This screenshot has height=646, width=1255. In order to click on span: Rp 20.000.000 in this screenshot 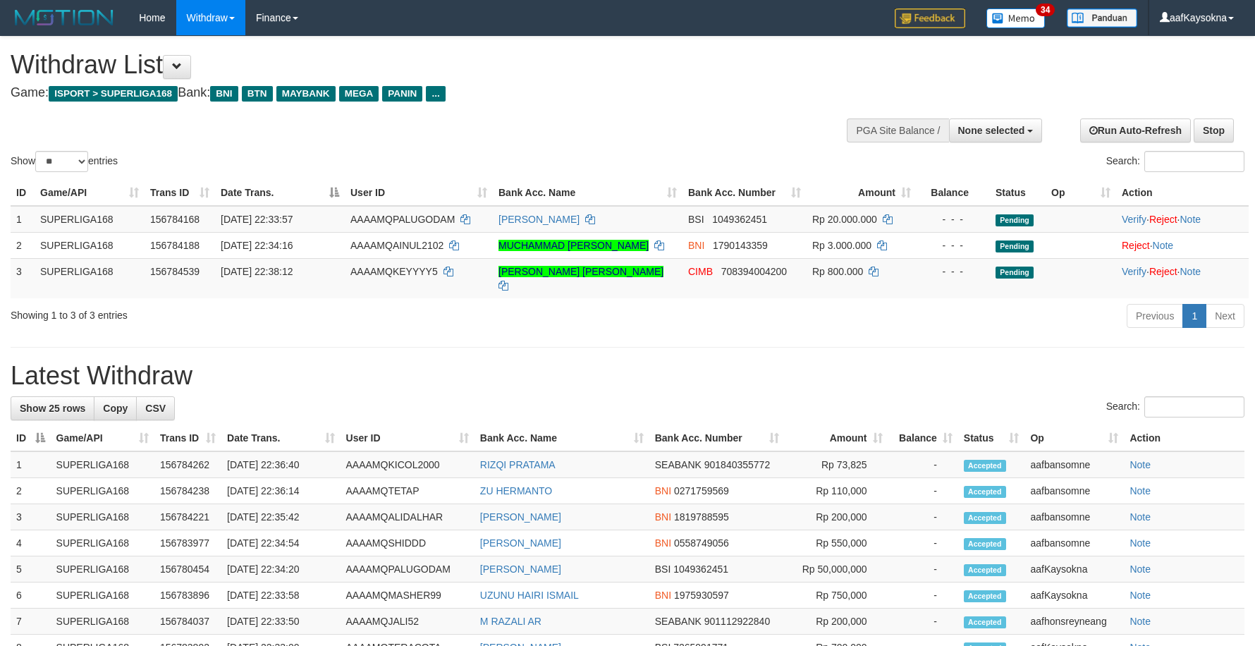, I will do `click(845, 219)`.